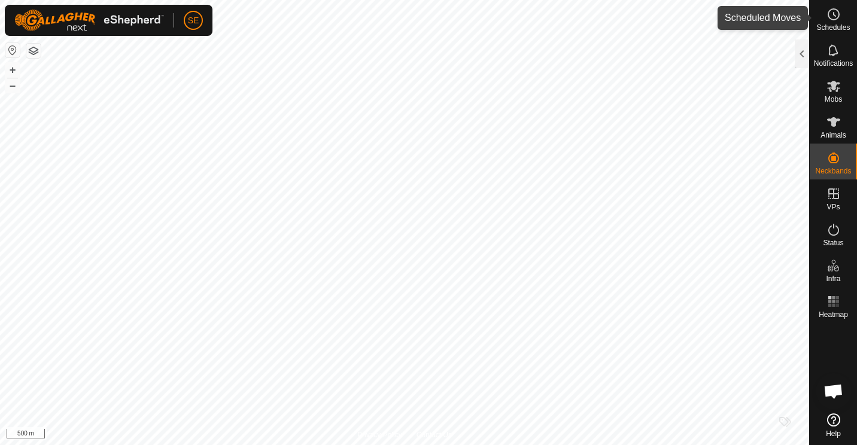 This screenshot has height=445, width=857. I want to click on span: VPs, so click(833, 207).